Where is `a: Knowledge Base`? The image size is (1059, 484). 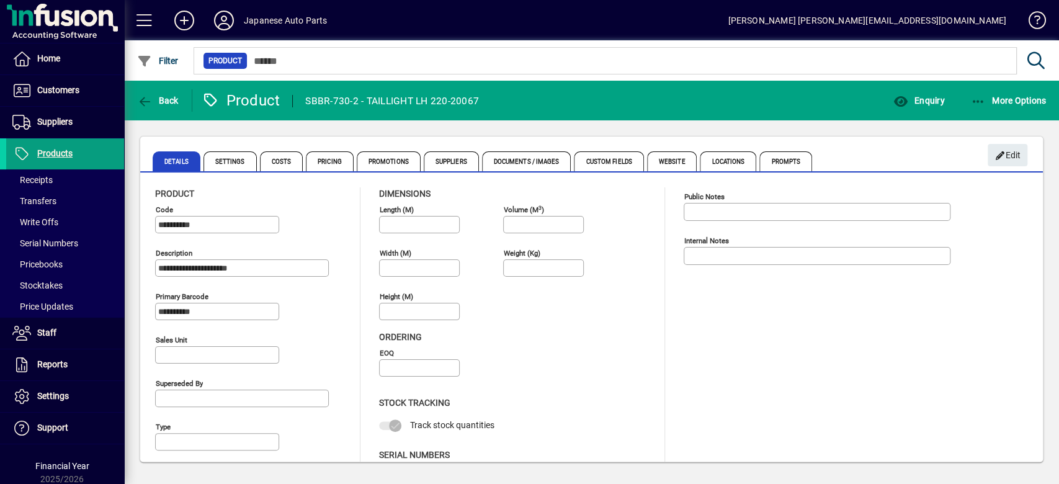 a: Knowledge Base is located at coordinates (1031, 22).